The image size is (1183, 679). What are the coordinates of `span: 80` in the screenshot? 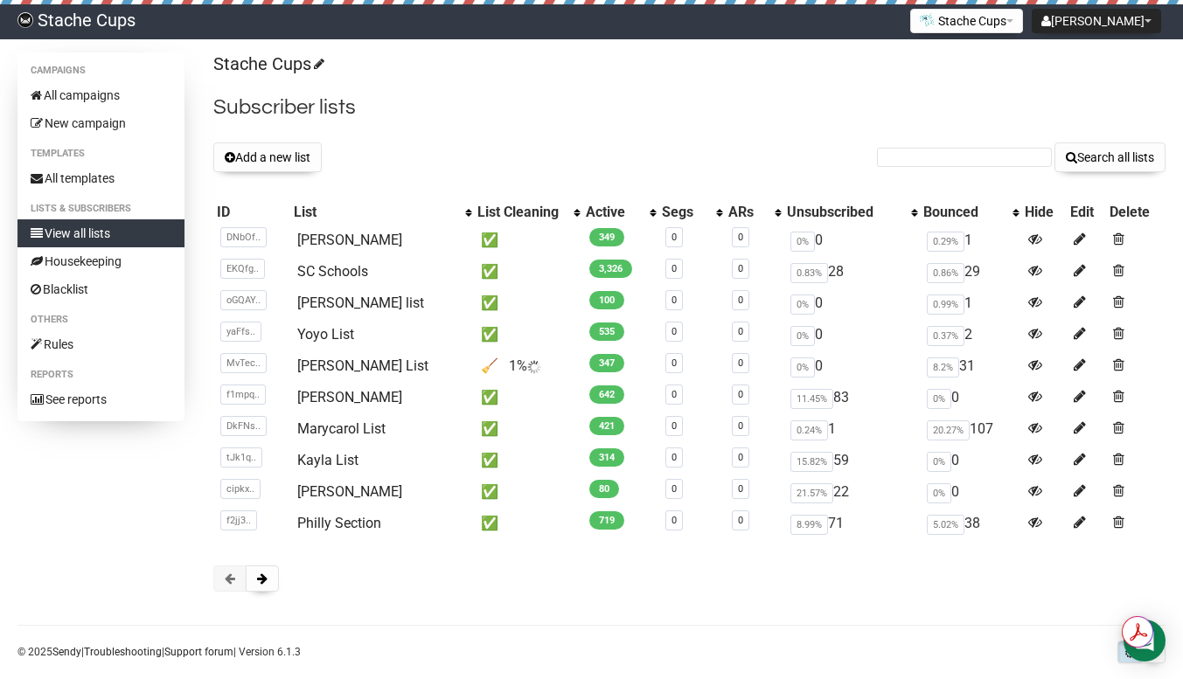 It's located at (604, 489).